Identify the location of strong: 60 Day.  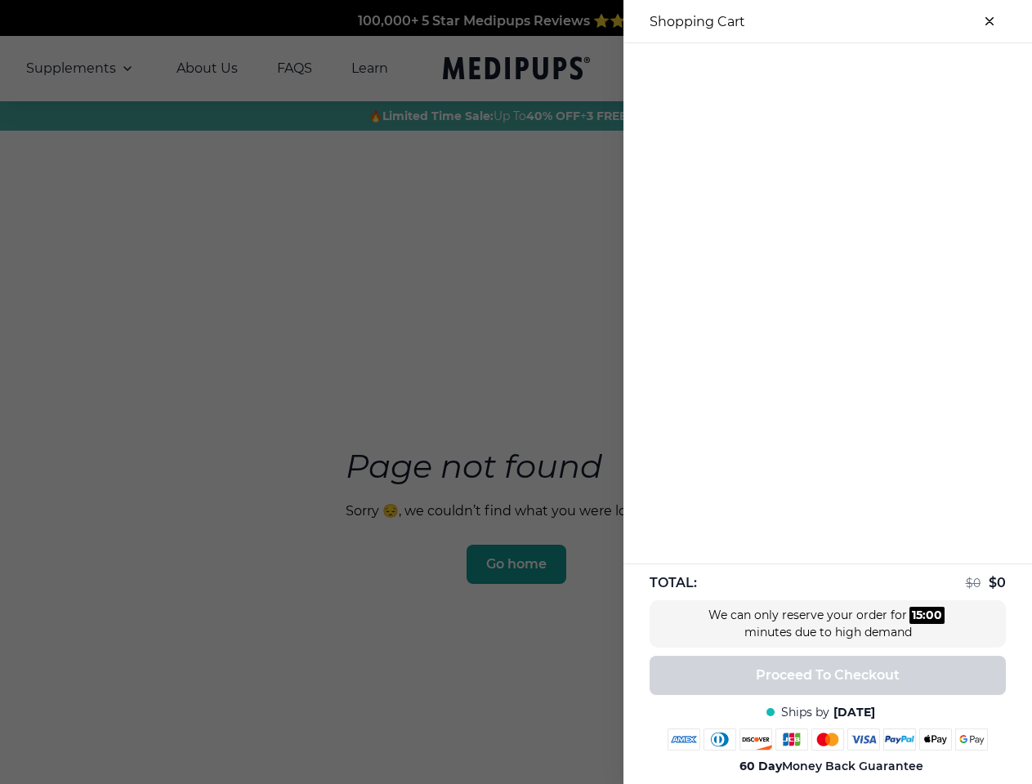
(760, 766).